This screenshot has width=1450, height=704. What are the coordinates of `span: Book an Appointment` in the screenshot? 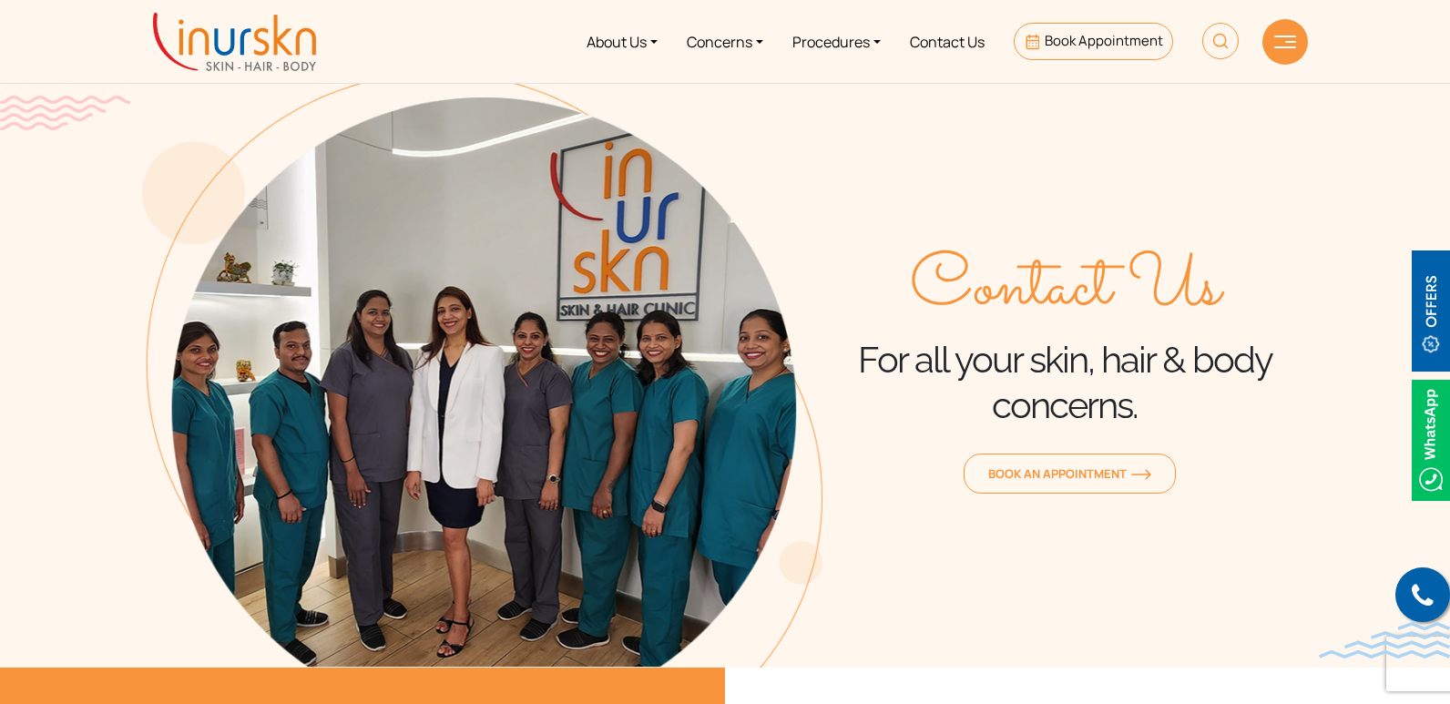 It's located at (1070, 474).